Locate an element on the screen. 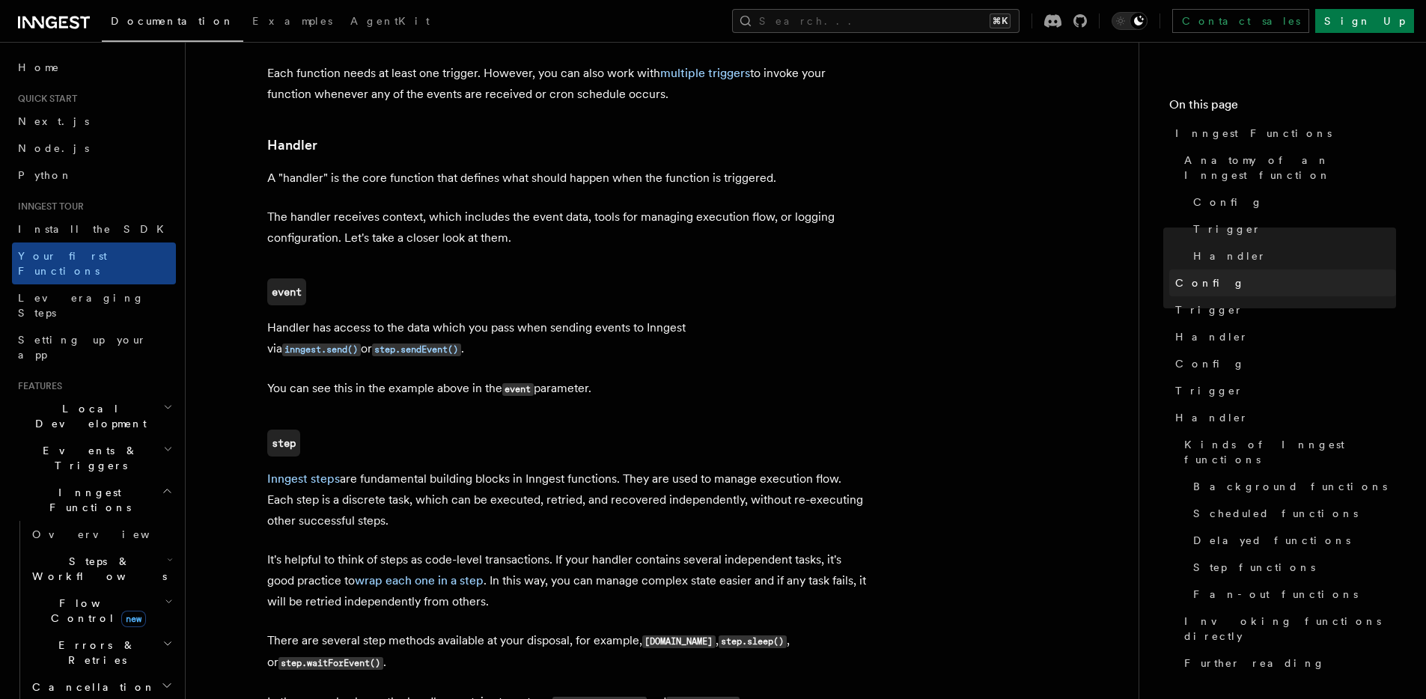  p: You can see this in the example above in the parameter. is located at coordinates (567, 389).